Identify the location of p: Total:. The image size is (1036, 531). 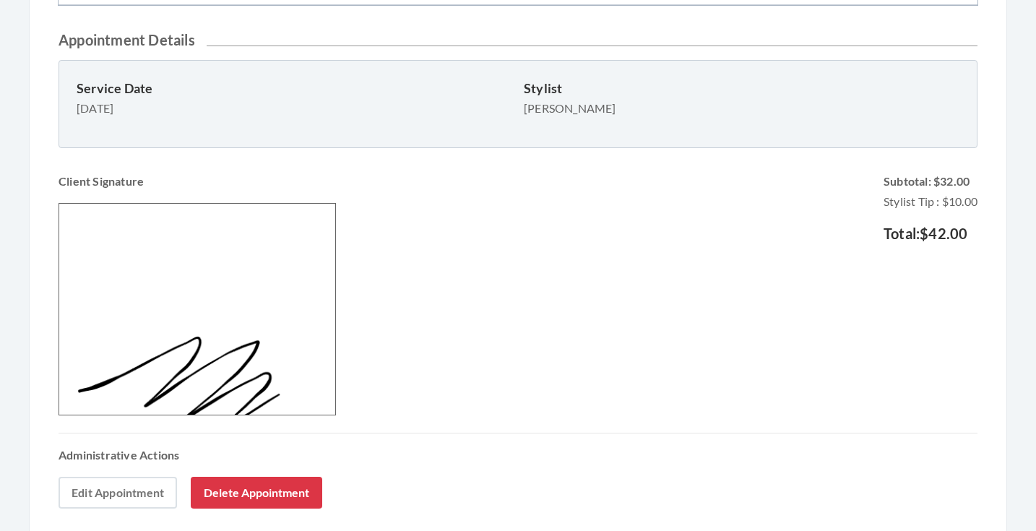
(930, 233).